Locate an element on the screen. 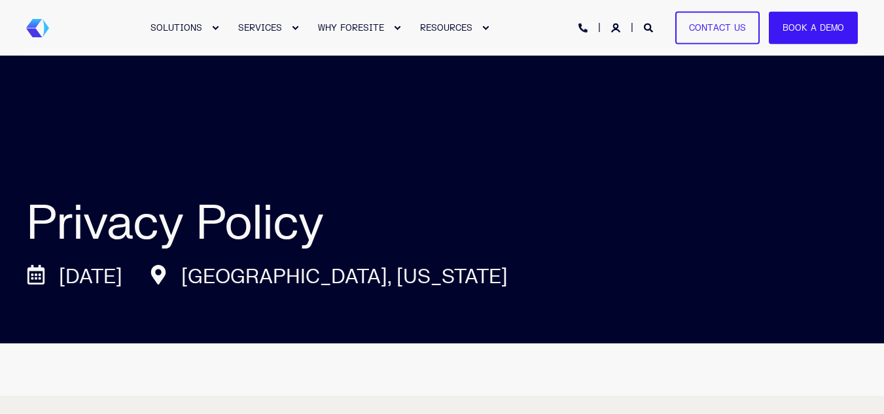  a: Open Search is located at coordinates (650, 27).